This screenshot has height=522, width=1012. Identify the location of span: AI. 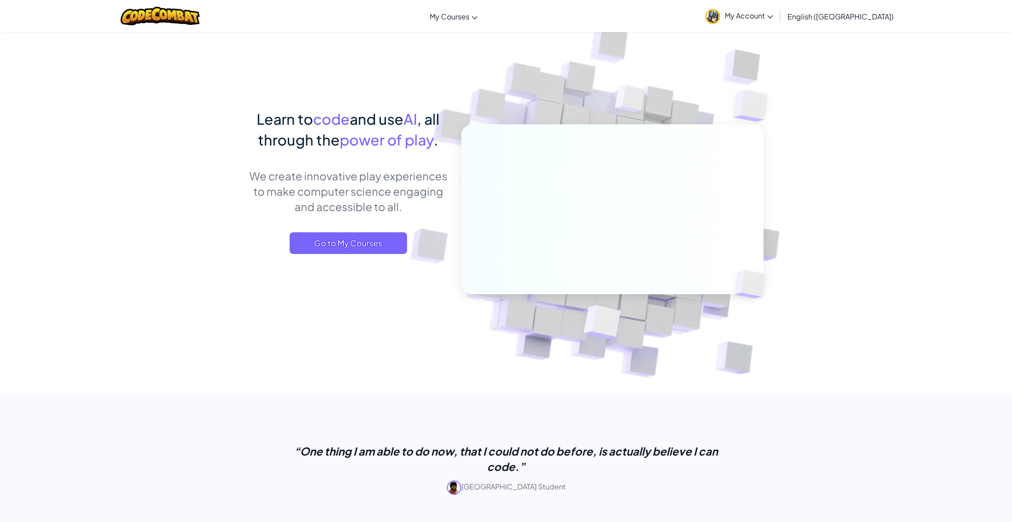
(410, 119).